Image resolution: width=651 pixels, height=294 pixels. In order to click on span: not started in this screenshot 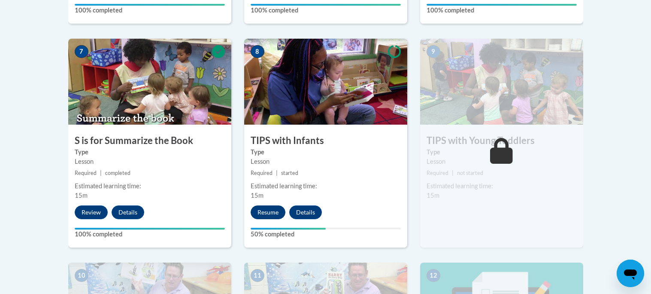, I will do `click(470, 173)`.